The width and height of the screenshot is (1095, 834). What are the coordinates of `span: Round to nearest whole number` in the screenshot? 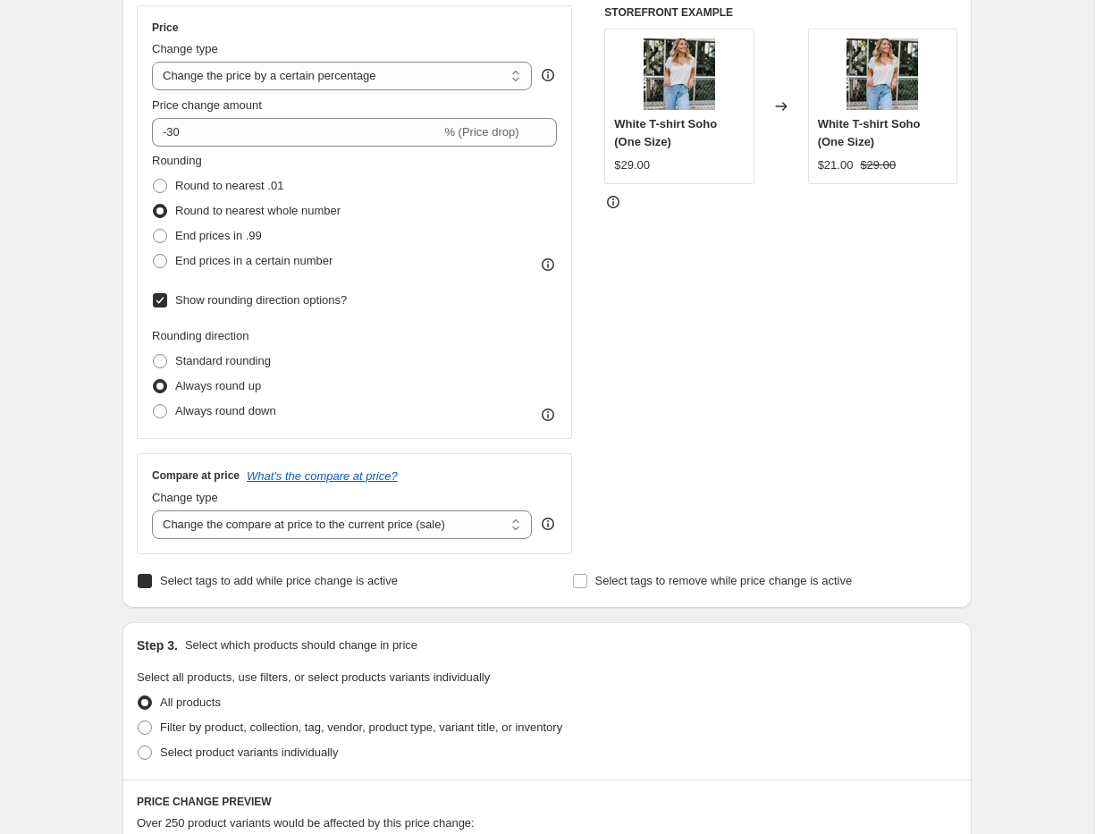 It's located at (257, 210).